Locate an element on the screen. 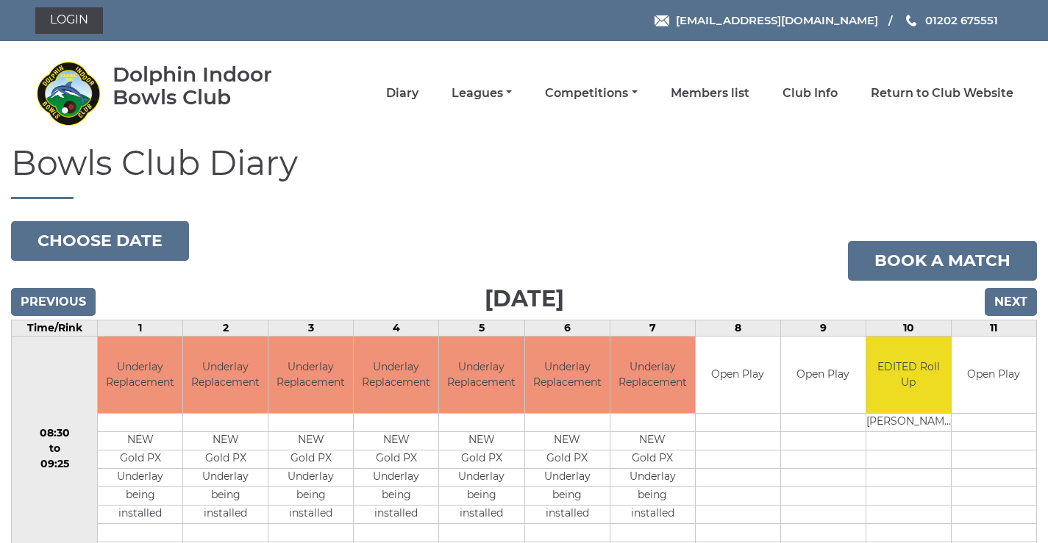 The image size is (1048, 543). a: Members list is located at coordinates (710, 93).